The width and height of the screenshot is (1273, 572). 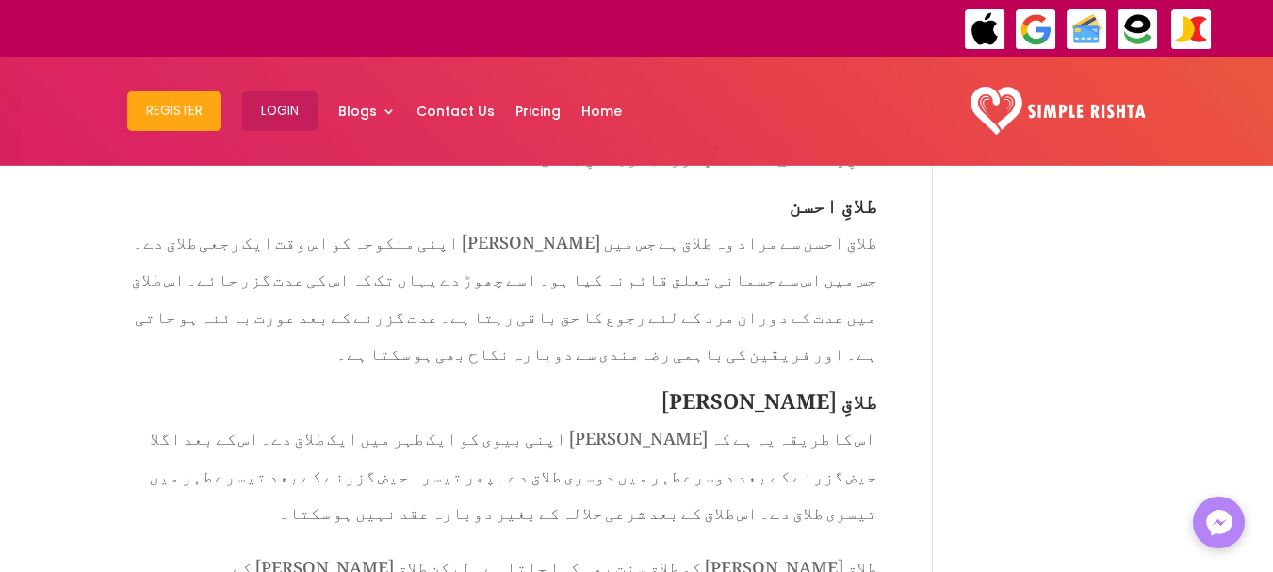 What do you see at coordinates (367, 111) in the screenshot?
I see `a: Blogs` at bounding box center [367, 111].